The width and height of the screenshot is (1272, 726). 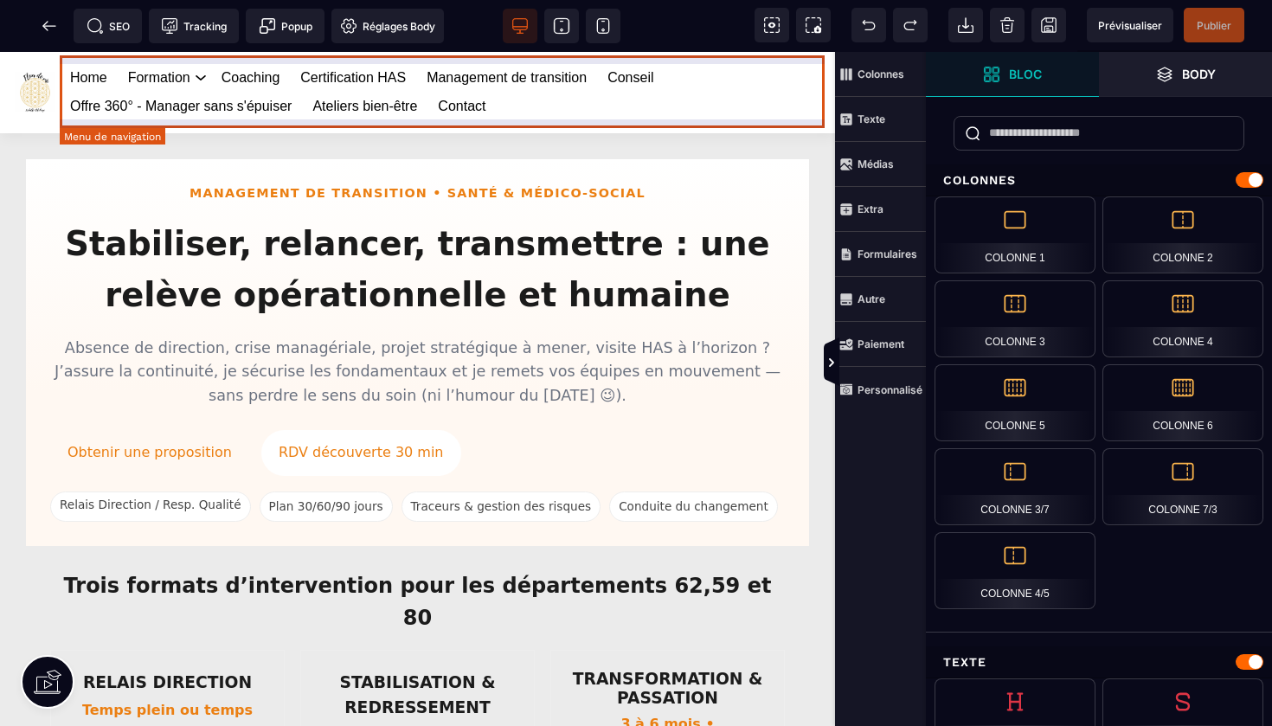 What do you see at coordinates (501, 454) in the screenshot?
I see `span: Traceurs & gestion des risques` at bounding box center [501, 454].